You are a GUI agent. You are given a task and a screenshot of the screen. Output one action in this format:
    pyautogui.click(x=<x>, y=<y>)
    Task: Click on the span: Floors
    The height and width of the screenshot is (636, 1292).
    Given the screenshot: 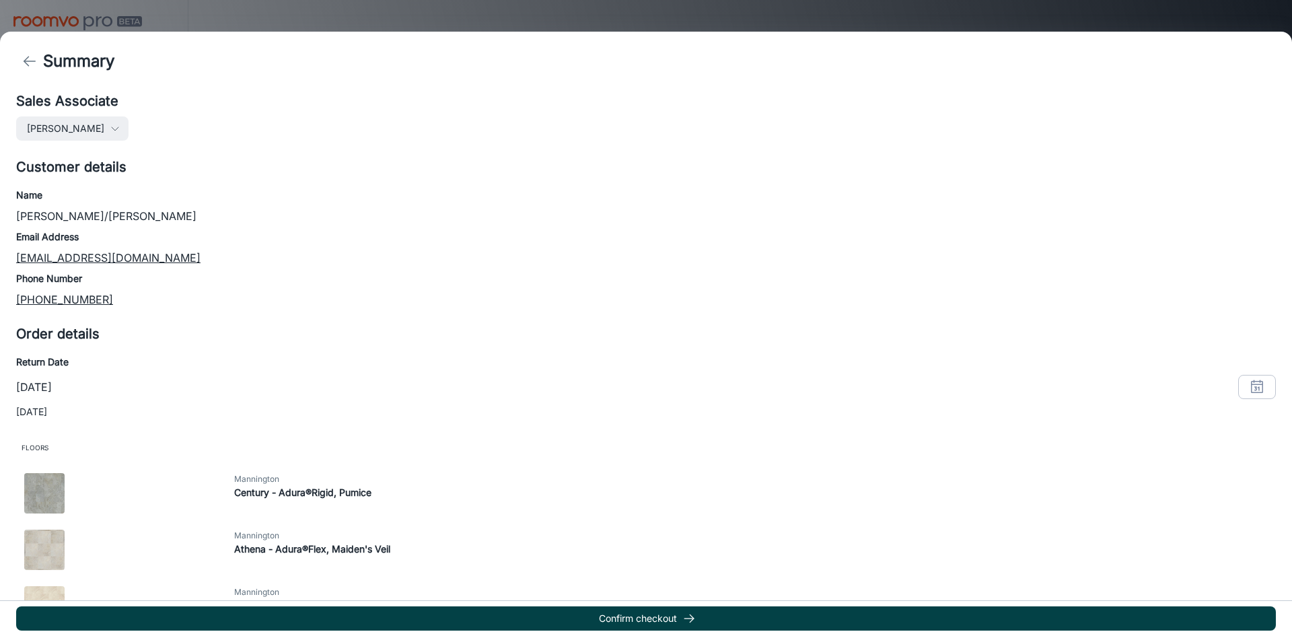 What is the action you would take?
    pyautogui.click(x=646, y=447)
    